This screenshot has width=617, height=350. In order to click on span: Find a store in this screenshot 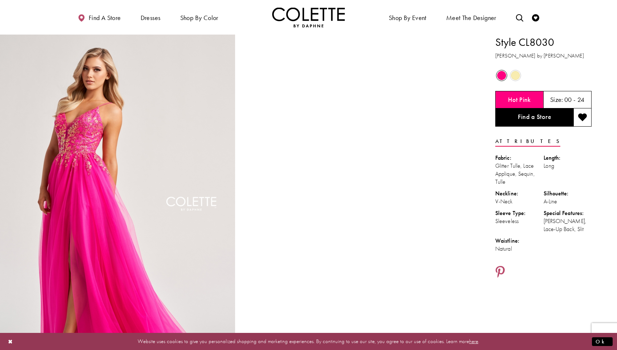, I will do `click(105, 18)`.